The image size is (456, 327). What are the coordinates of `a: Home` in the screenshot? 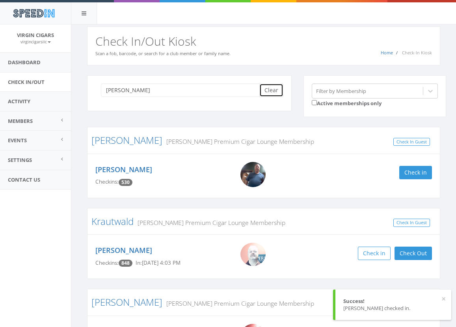 It's located at (387, 52).